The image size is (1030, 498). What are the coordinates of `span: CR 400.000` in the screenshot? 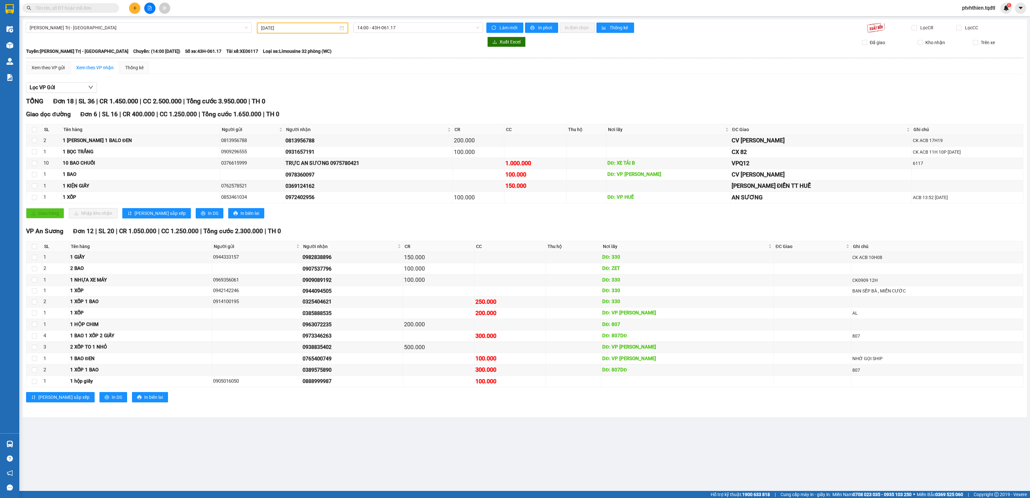 It's located at (139, 114).